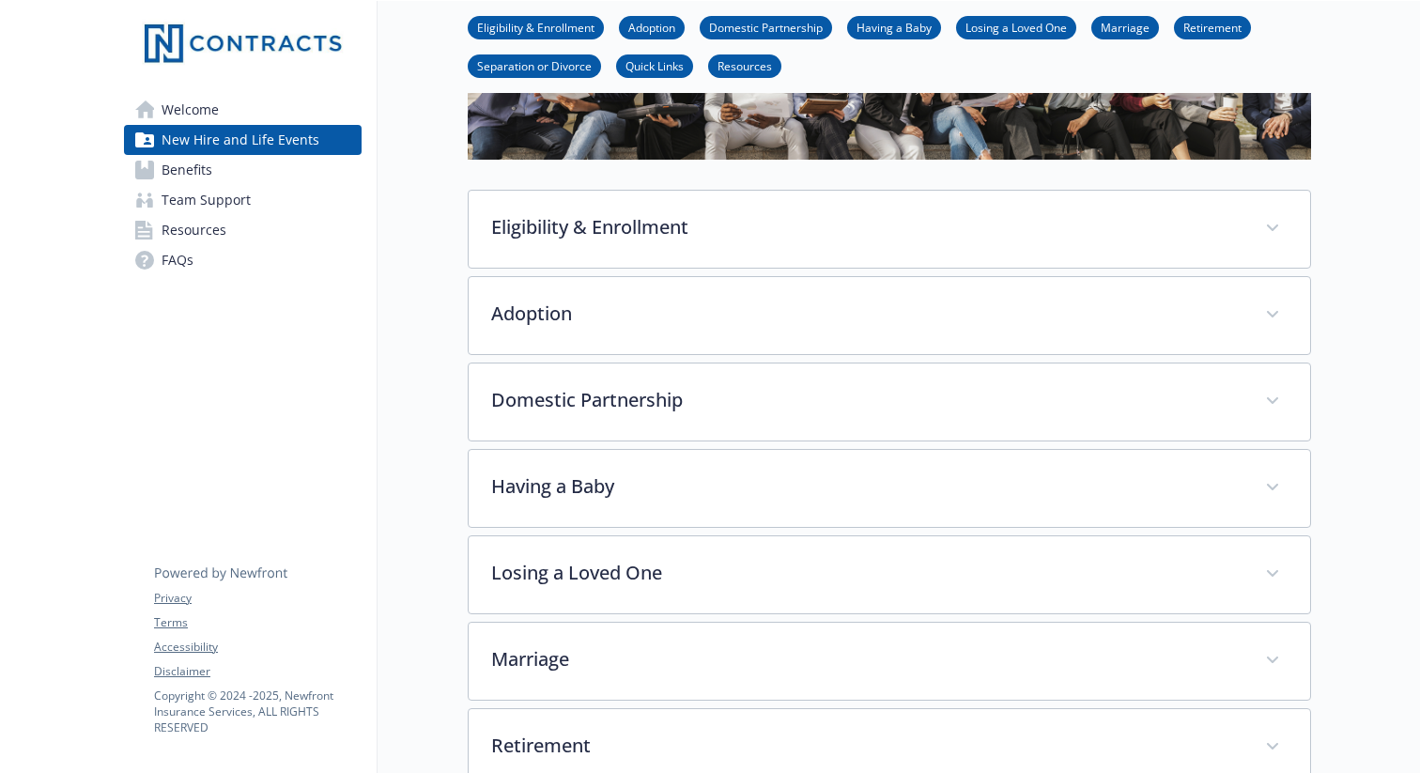  What do you see at coordinates (867, 486) in the screenshot?
I see `p: Having a Baby` at bounding box center [867, 486].